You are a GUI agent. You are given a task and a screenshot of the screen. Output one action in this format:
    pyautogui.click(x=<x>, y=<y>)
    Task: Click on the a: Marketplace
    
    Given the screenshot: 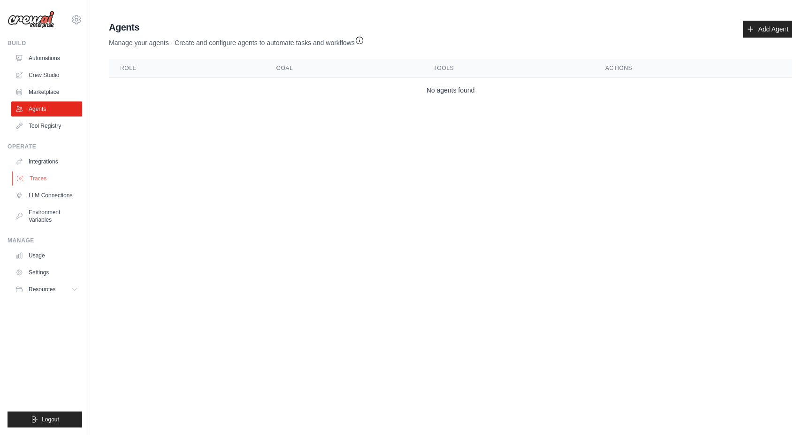 What is the action you would take?
    pyautogui.click(x=46, y=92)
    